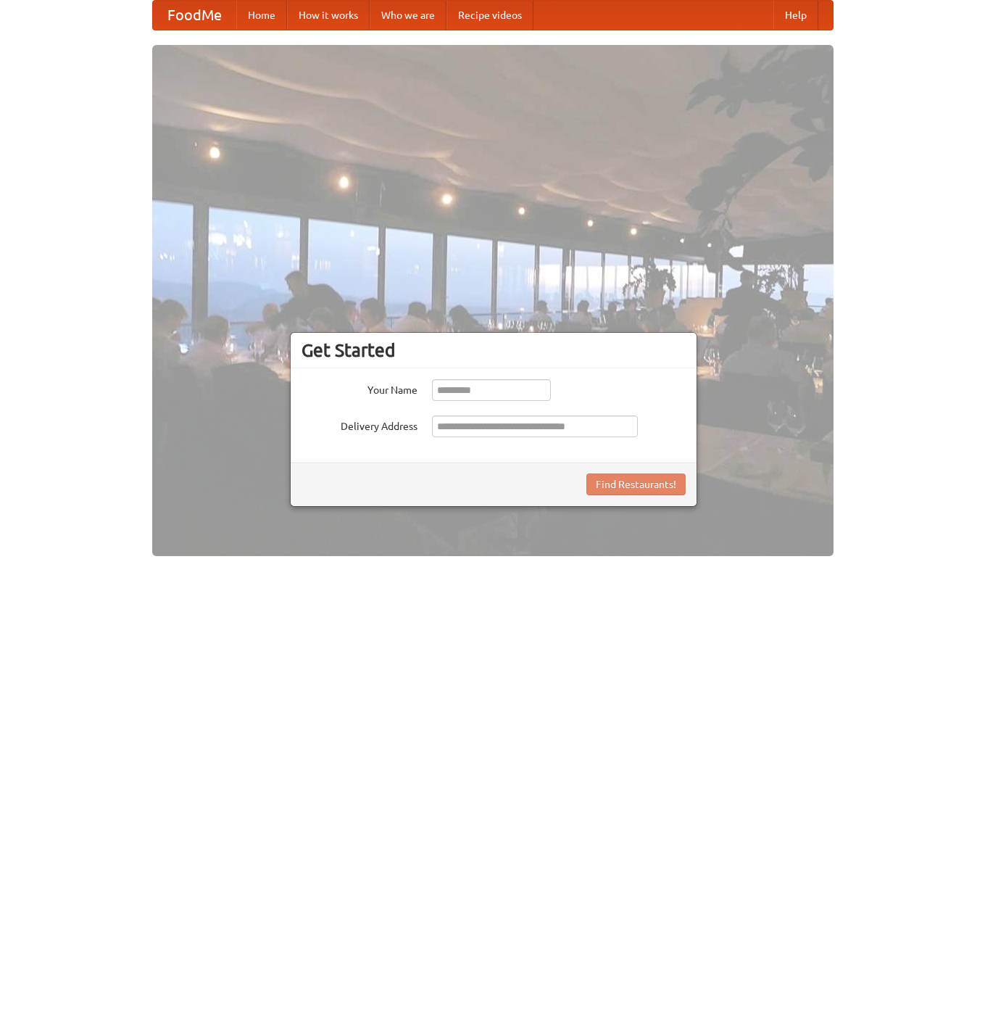 Image resolution: width=985 pixels, height=1026 pixels. What do you see at coordinates (328, 15) in the screenshot?
I see `a: How it works` at bounding box center [328, 15].